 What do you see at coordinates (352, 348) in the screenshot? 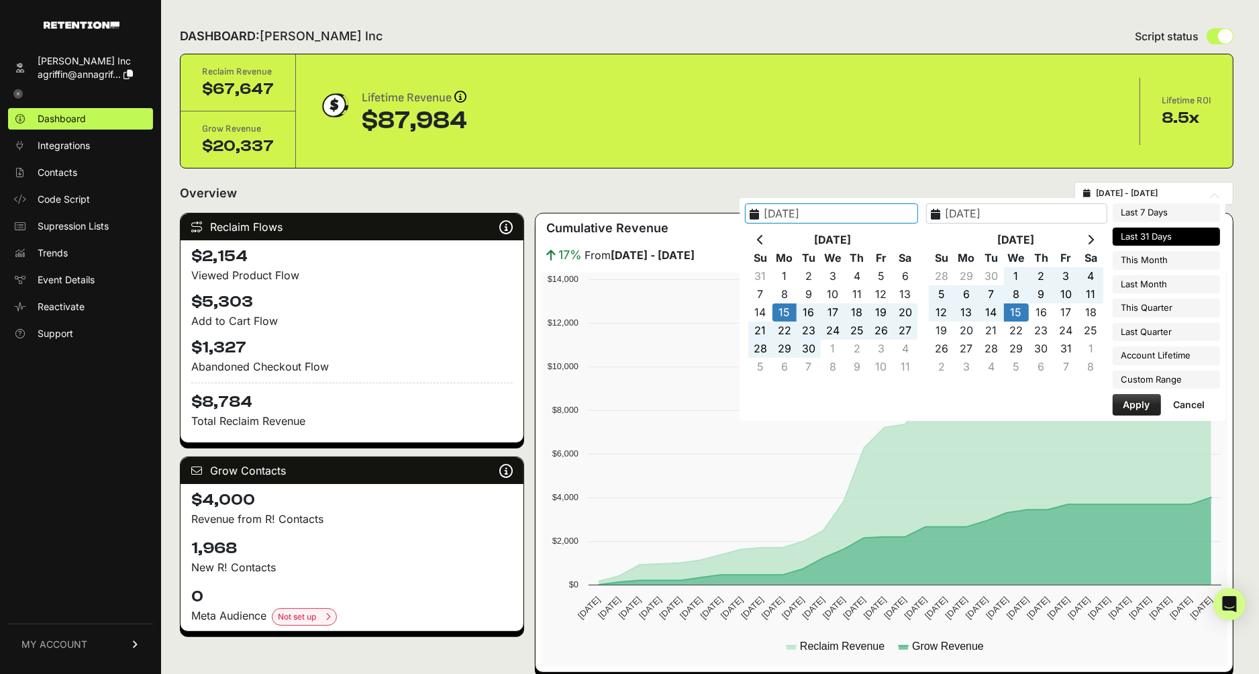
I see `h4: $1,327` at bounding box center [352, 348].